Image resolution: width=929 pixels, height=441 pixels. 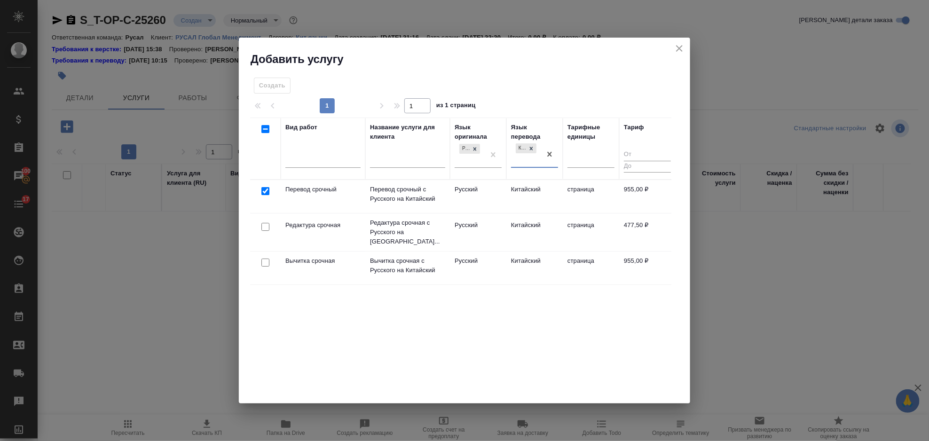 What do you see at coordinates (648, 155) in the screenshot?
I see `input: От` at bounding box center [648, 155].